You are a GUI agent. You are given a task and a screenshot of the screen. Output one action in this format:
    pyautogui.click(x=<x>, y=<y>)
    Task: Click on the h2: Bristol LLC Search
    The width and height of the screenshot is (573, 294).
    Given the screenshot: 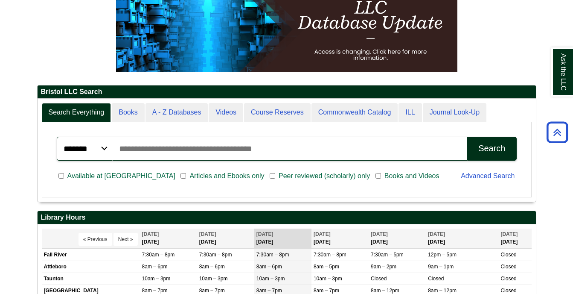 What is the action you would take?
    pyautogui.click(x=287, y=92)
    